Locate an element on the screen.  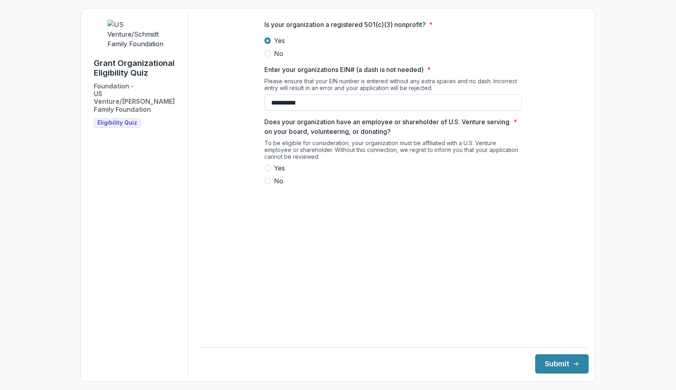
img: US Venture/Schmidt Family Foundation is located at coordinates (138, 34).